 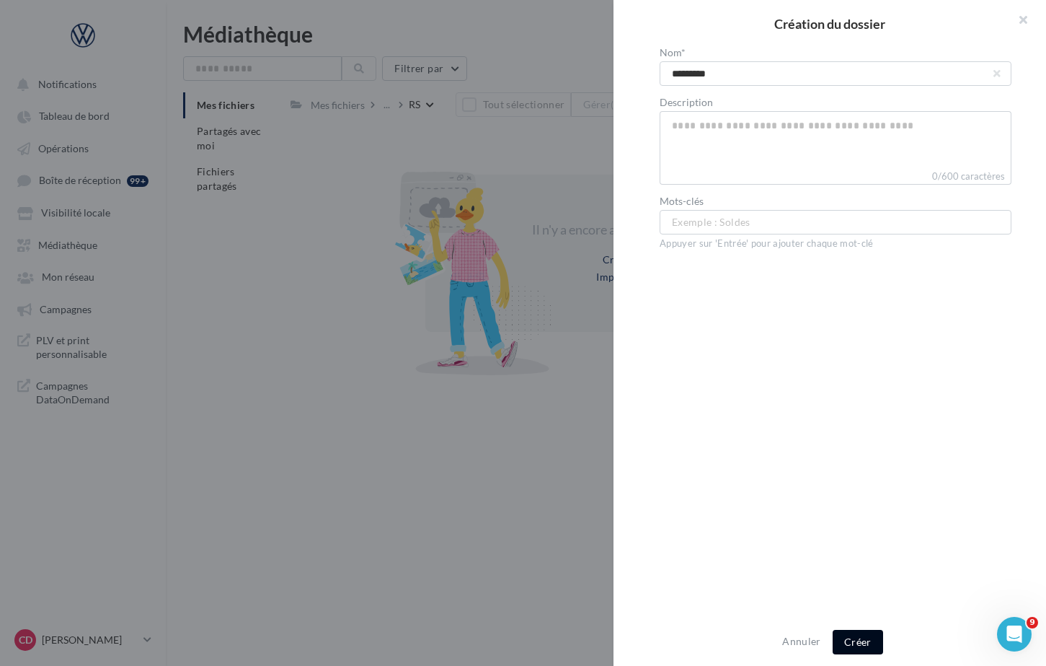 What do you see at coordinates (711, 222) in the screenshot?
I see `span: Exemple : Soldes` at bounding box center [711, 222].